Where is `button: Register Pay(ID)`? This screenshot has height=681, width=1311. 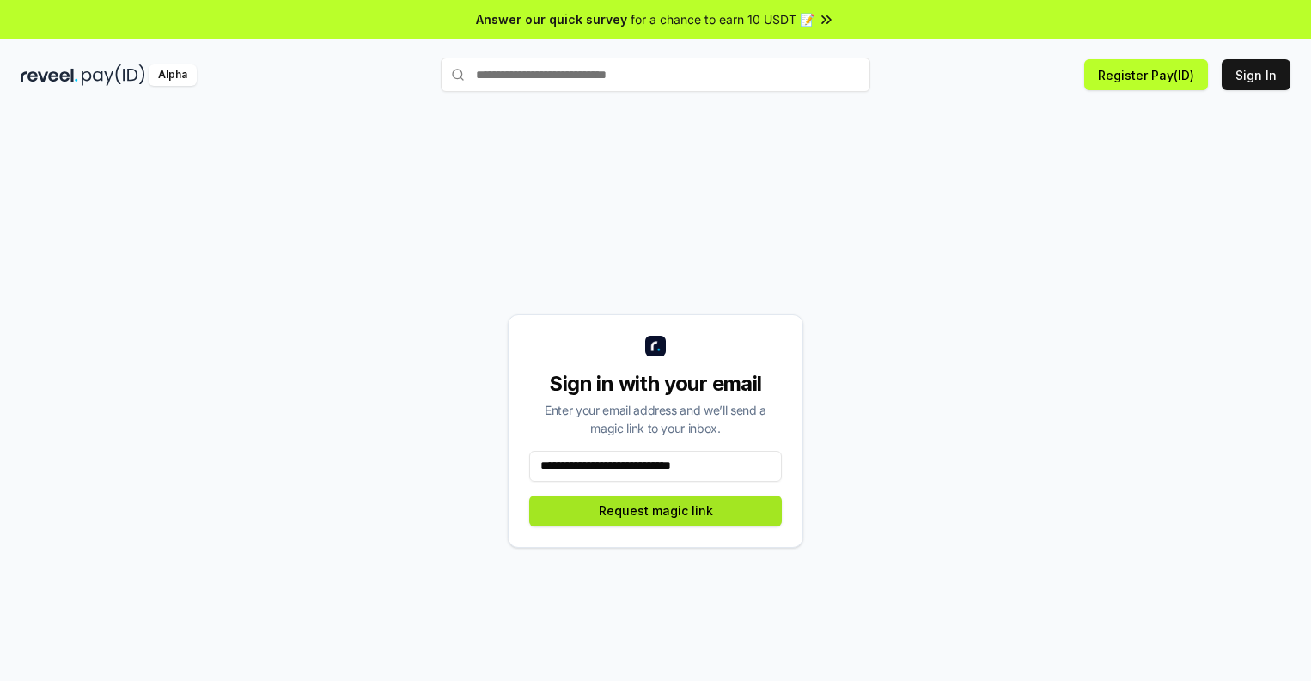
button: Register Pay(ID) is located at coordinates (1146, 75).